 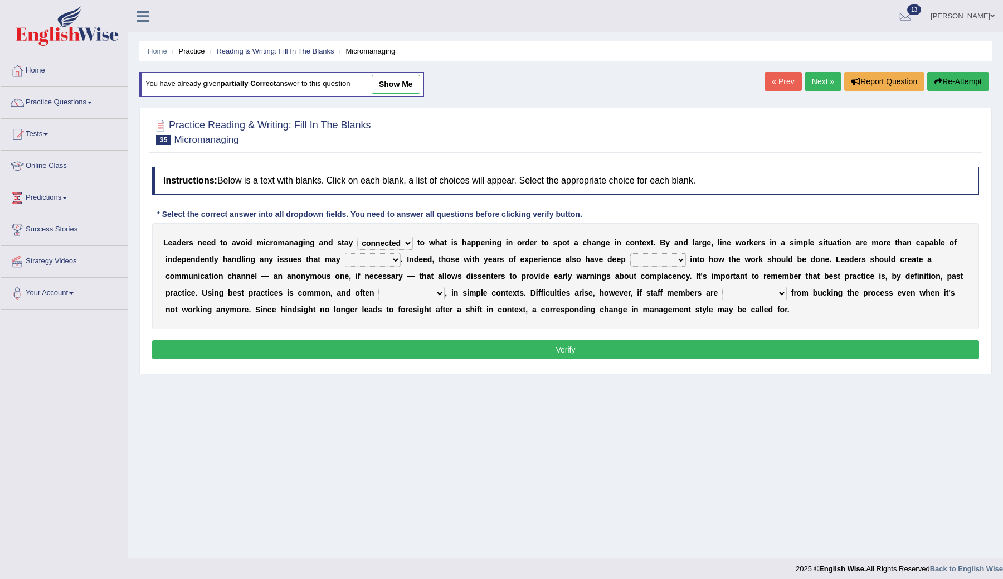 What do you see at coordinates (585, 242) in the screenshot?
I see `b: c` at bounding box center [585, 242].